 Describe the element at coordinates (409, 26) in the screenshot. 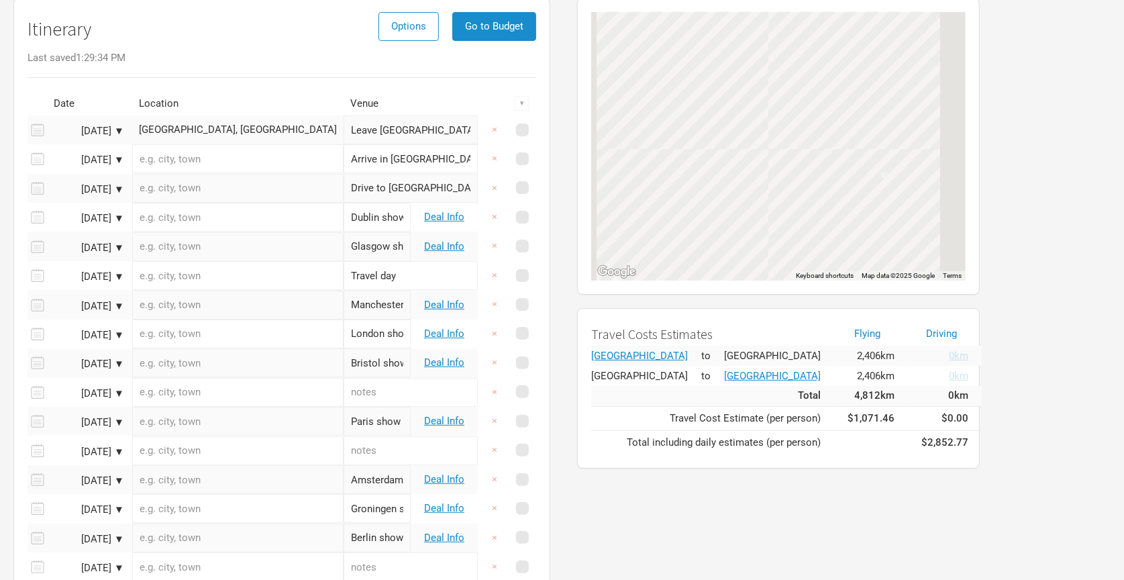

I see `button: Options` at that location.